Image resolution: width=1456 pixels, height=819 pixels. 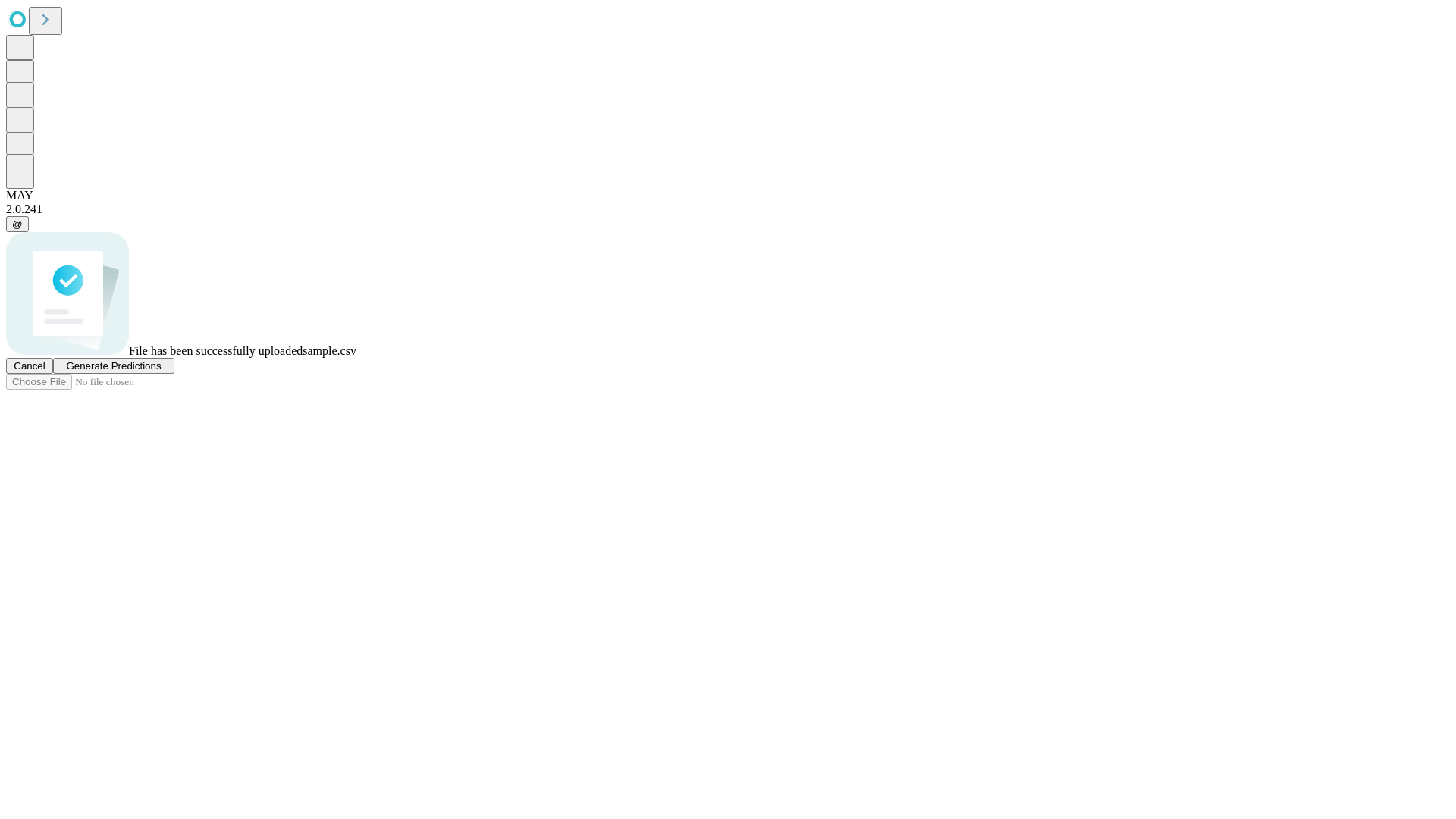 What do you see at coordinates (215, 351) in the screenshot?
I see `span: File has been successfully uploaded` at bounding box center [215, 351].